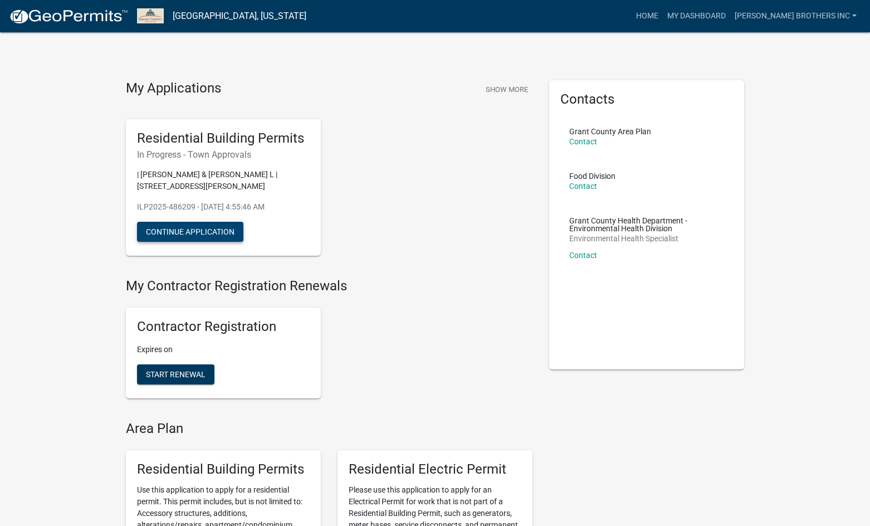 The image size is (870, 526). I want to click on a: My Dashboard, so click(697, 16).